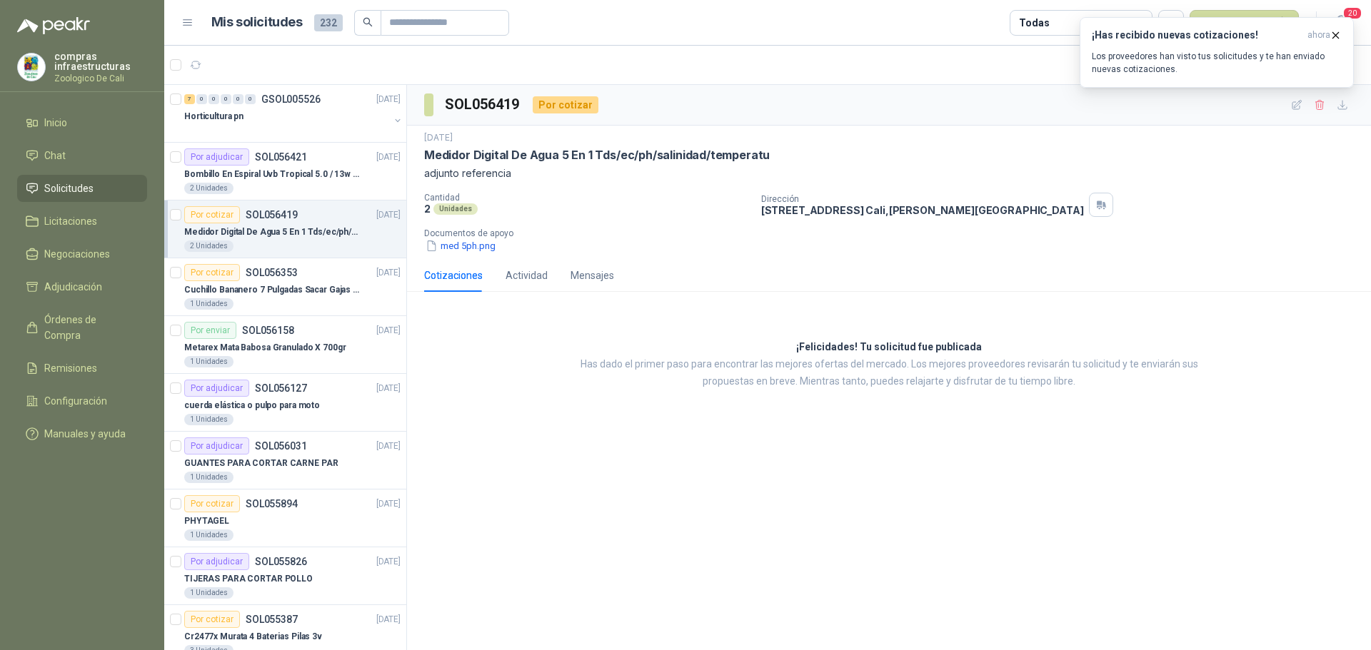 This screenshot has width=1371, height=650. I want to click on p: Dirección, so click(923, 199).